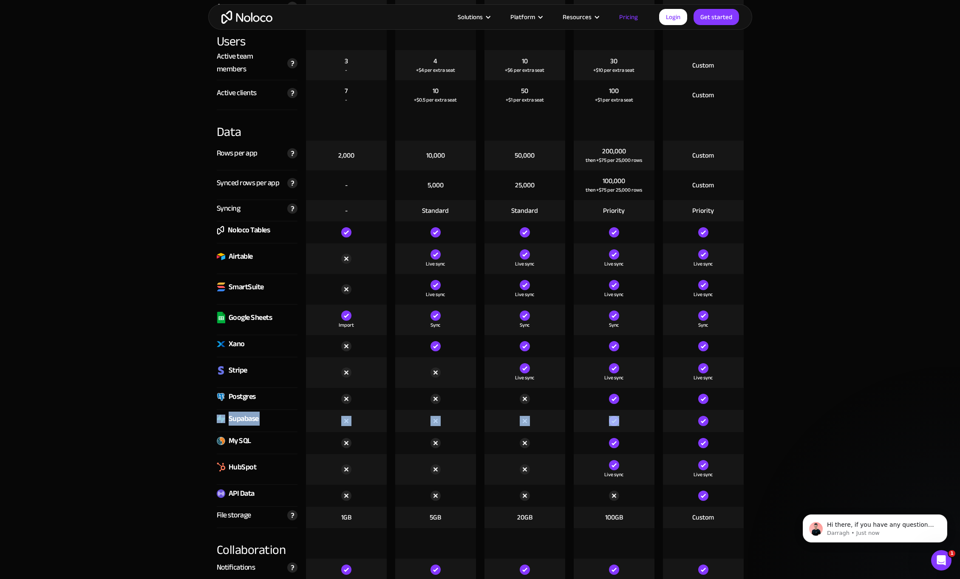 The image size is (960, 579). What do you see at coordinates (250, 63) in the screenshot?
I see `div: Active team members` at bounding box center [250, 63].